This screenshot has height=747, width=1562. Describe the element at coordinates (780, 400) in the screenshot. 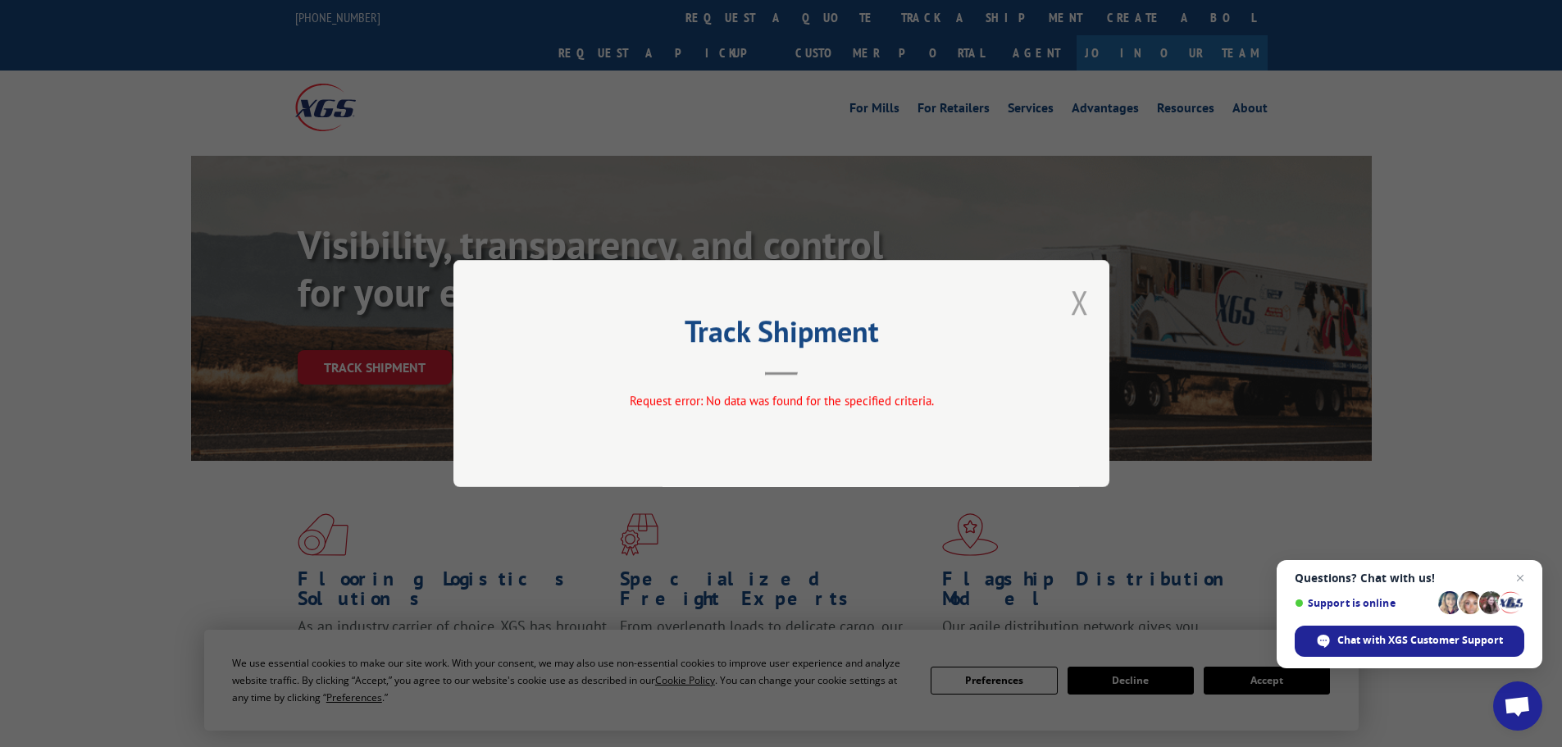

I see `span: Request error: No data was found for the specified criteria.` at that location.